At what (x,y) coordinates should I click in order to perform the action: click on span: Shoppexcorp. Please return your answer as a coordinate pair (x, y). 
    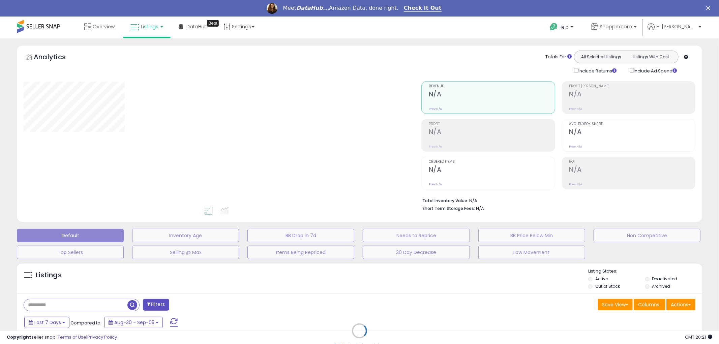
    Looking at the image, I should click on (615, 27).